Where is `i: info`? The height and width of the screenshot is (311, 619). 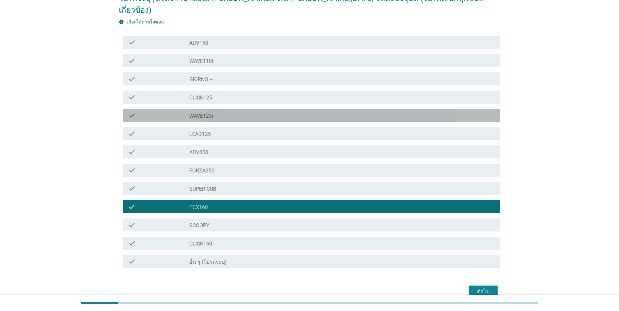 i: info is located at coordinates (121, 22).